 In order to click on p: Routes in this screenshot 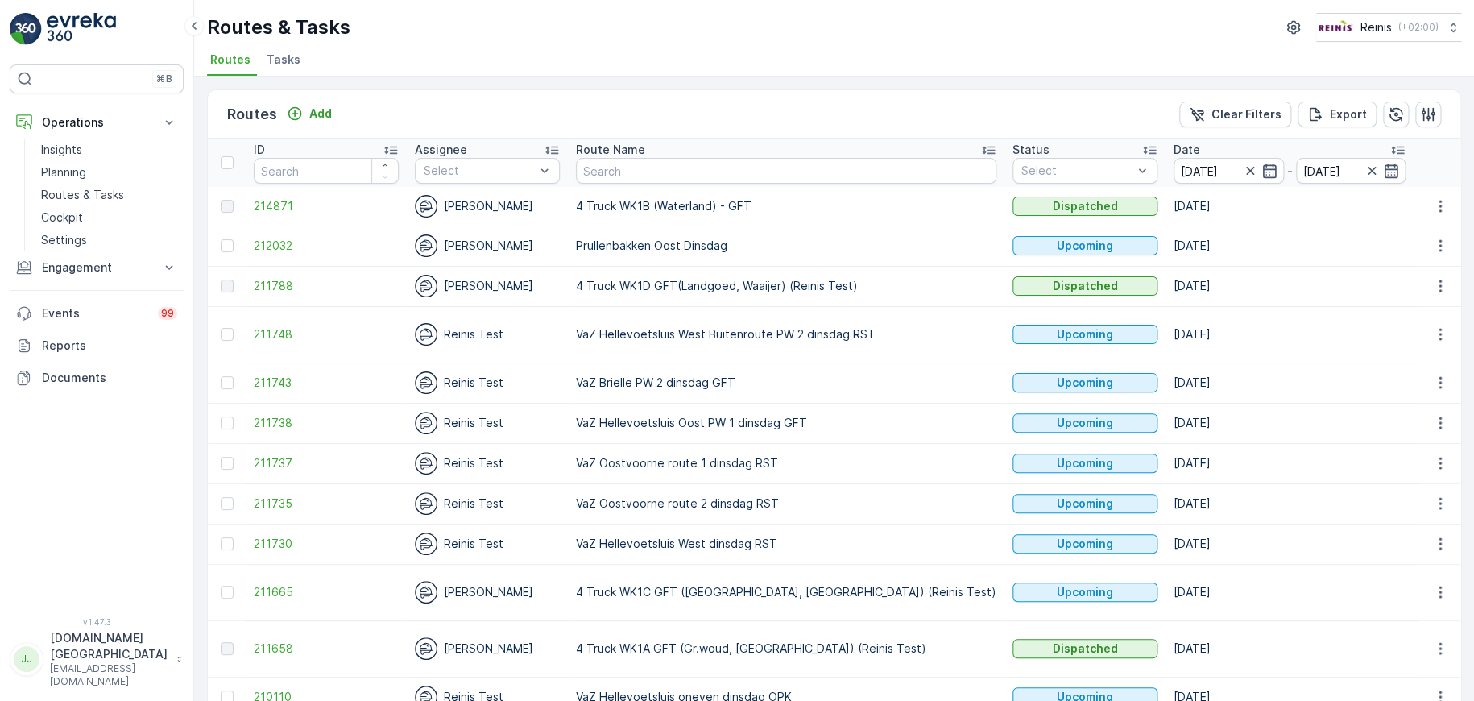, I will do `click(252, 114)`.